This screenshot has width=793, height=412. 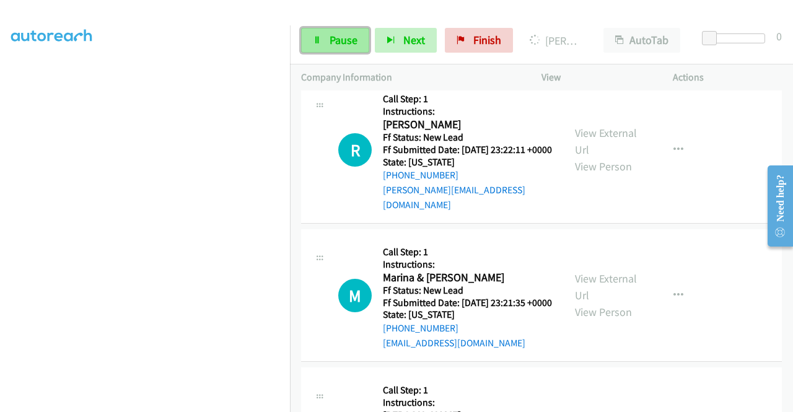 What do you see at coordinates (779, 36) in the screenshot?
I see `div: 0` at bounding box center [779, 36].